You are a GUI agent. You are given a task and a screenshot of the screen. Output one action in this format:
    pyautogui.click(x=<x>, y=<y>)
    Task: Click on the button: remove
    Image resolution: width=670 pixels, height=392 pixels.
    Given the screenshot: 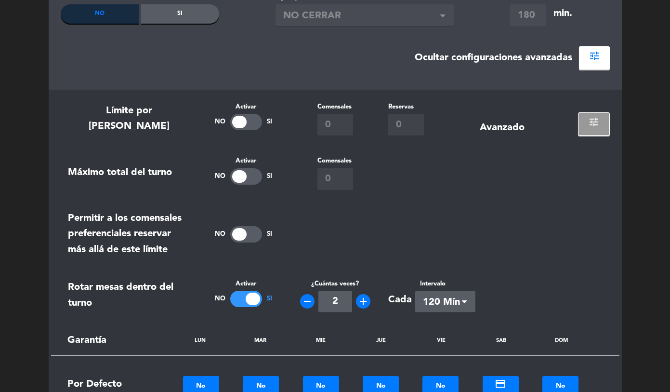 What is the action you would take?
    pyautogui.click(x=307, y=301)
    